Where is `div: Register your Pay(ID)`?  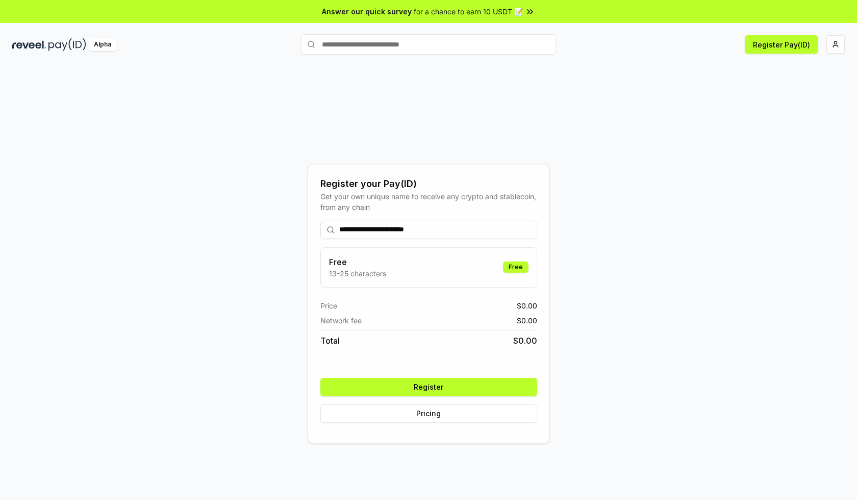
div: Register your Pay(ID) is located at coordinates (429, 184).